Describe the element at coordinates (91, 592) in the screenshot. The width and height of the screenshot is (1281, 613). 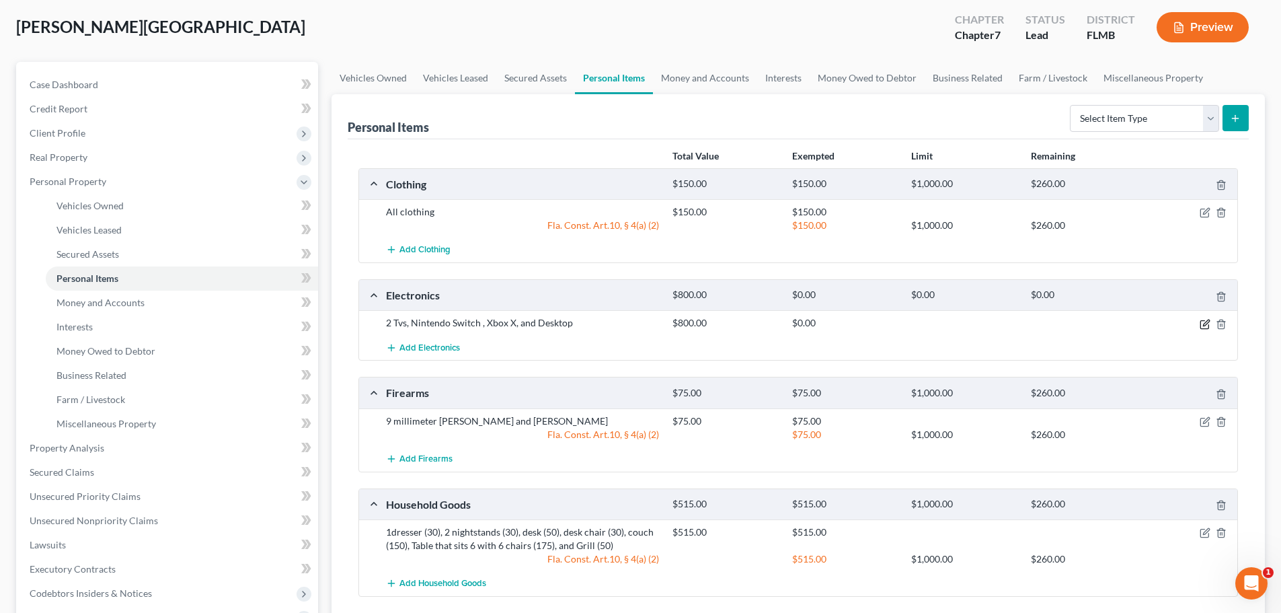
I see `span: Codebtors Insiders & Notices` at that location.